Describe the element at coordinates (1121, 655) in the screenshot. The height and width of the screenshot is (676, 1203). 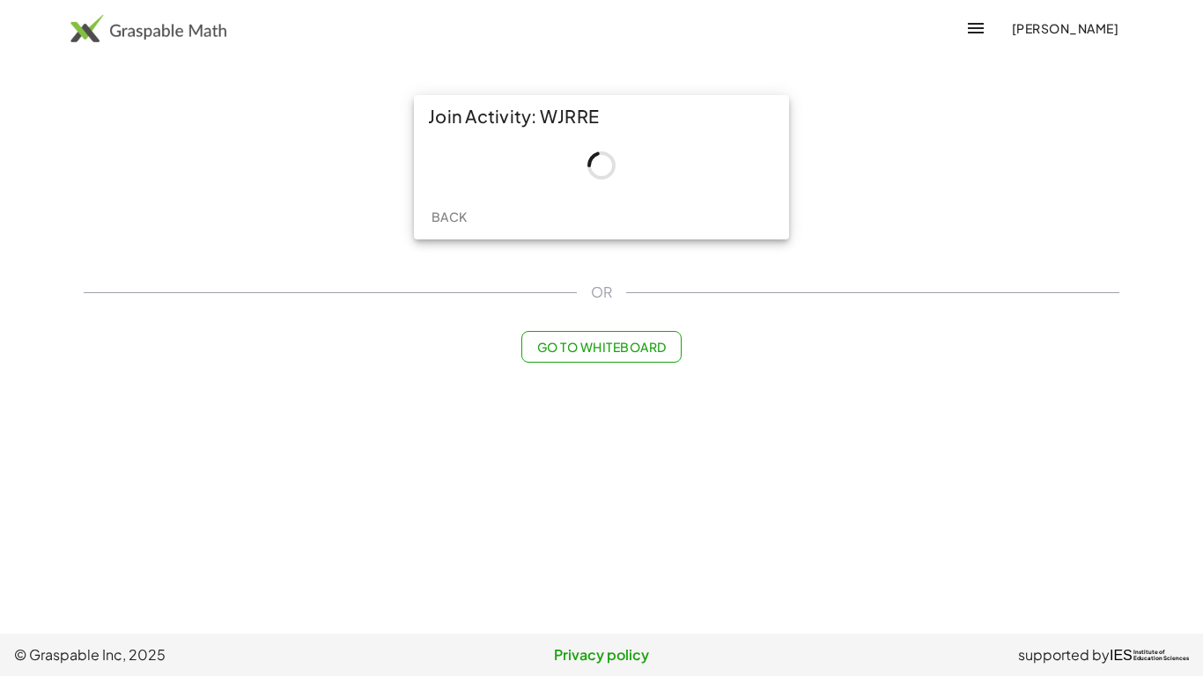
I see `span: IES` at that location.